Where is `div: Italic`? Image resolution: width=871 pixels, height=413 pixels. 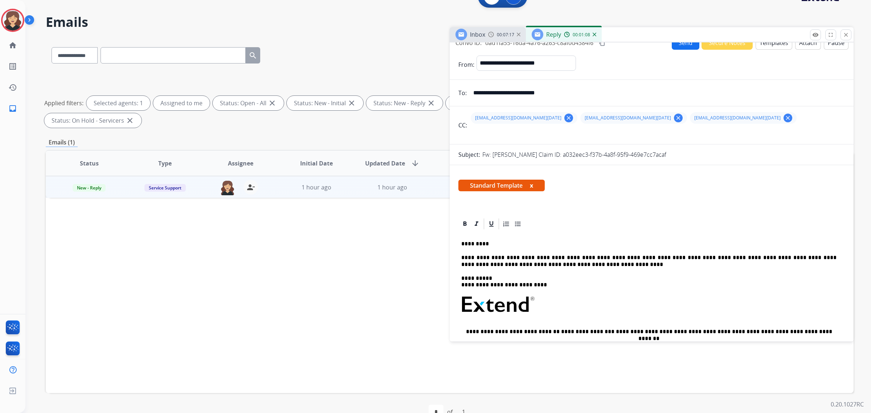
div: Italic is located at coordinates (477, 224).